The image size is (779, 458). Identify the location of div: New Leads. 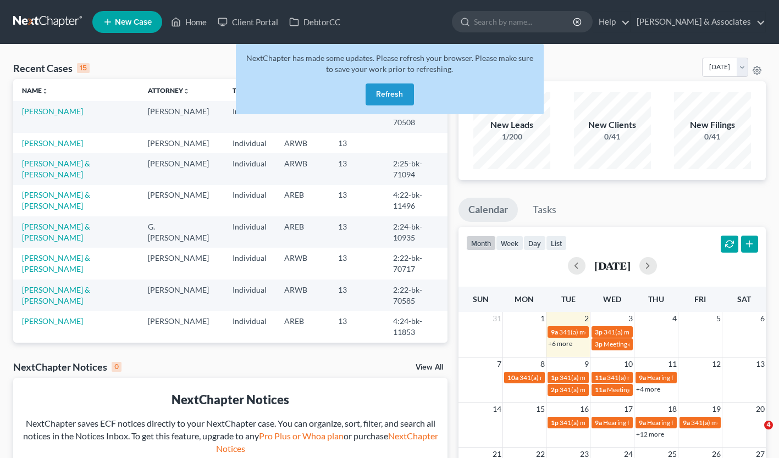
(512, 125).